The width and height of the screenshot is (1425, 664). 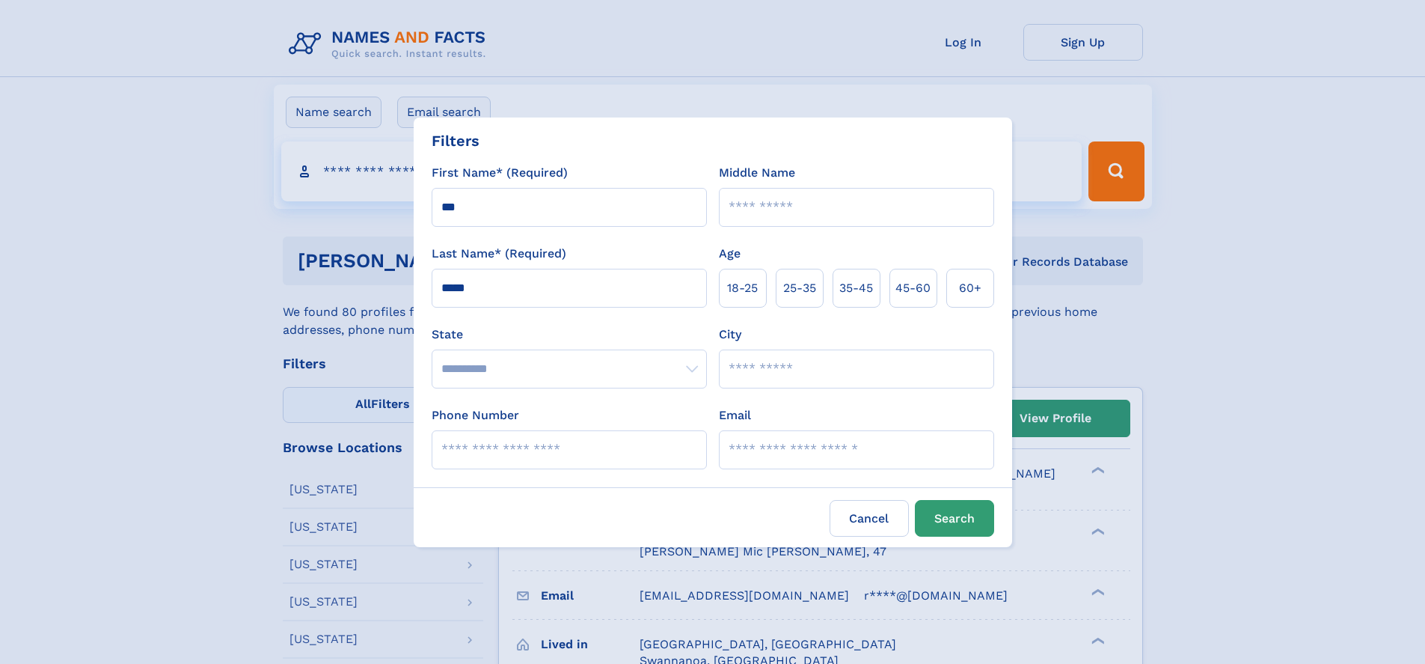 I want to click on label: Last Name* (Required), so click(x=499, y=254).